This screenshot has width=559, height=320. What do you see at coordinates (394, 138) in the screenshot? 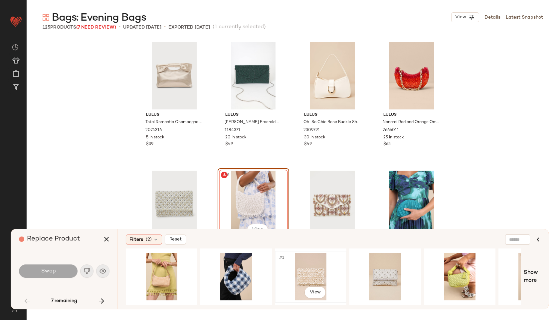
I see `span: 25 in stock` at bounding box center [394, 138].